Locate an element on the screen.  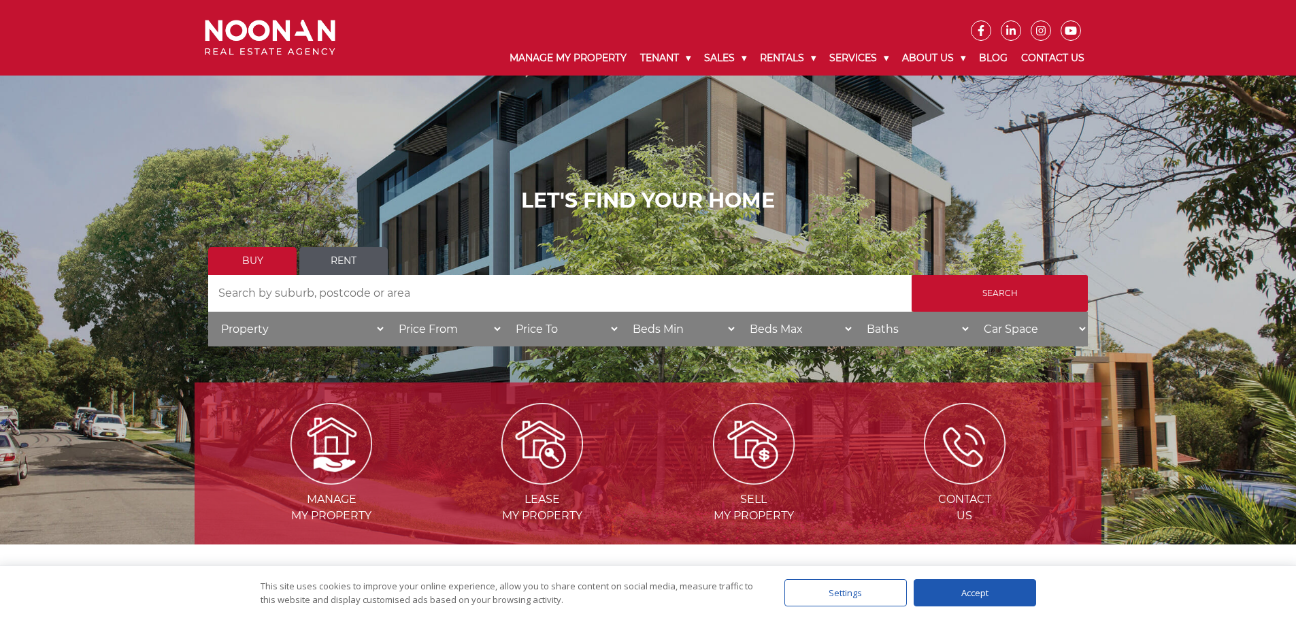
a: Managemy Property is located at coordinates (331, 479).